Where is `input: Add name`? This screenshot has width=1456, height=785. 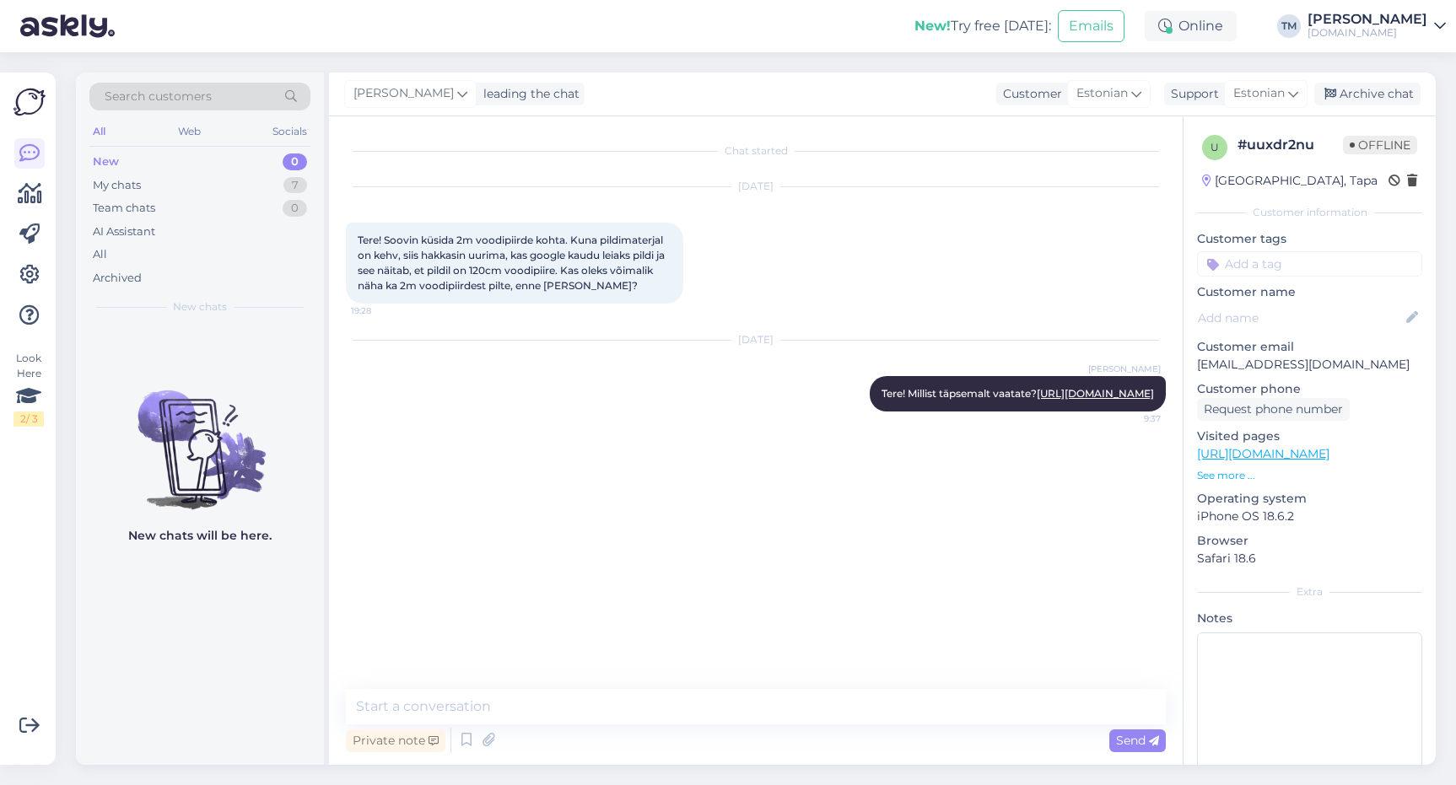
input: Add name is located at coordinates (1300, 318).